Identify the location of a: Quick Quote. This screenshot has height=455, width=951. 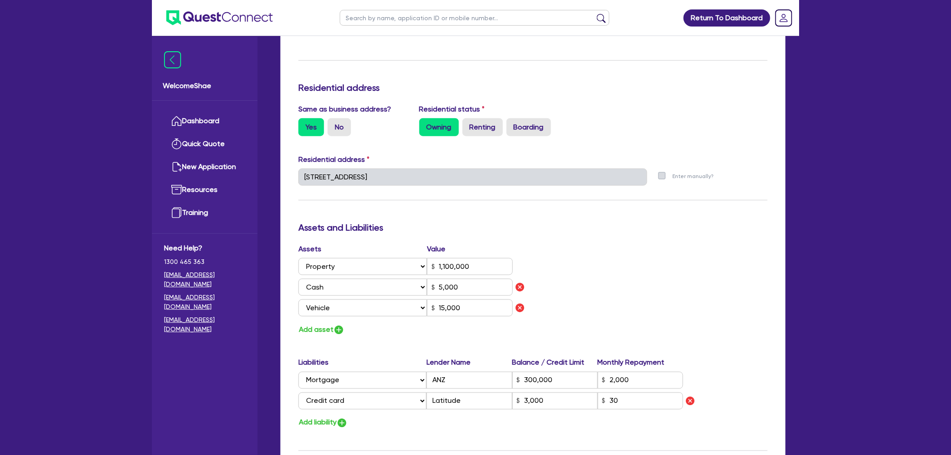
(205, 144).